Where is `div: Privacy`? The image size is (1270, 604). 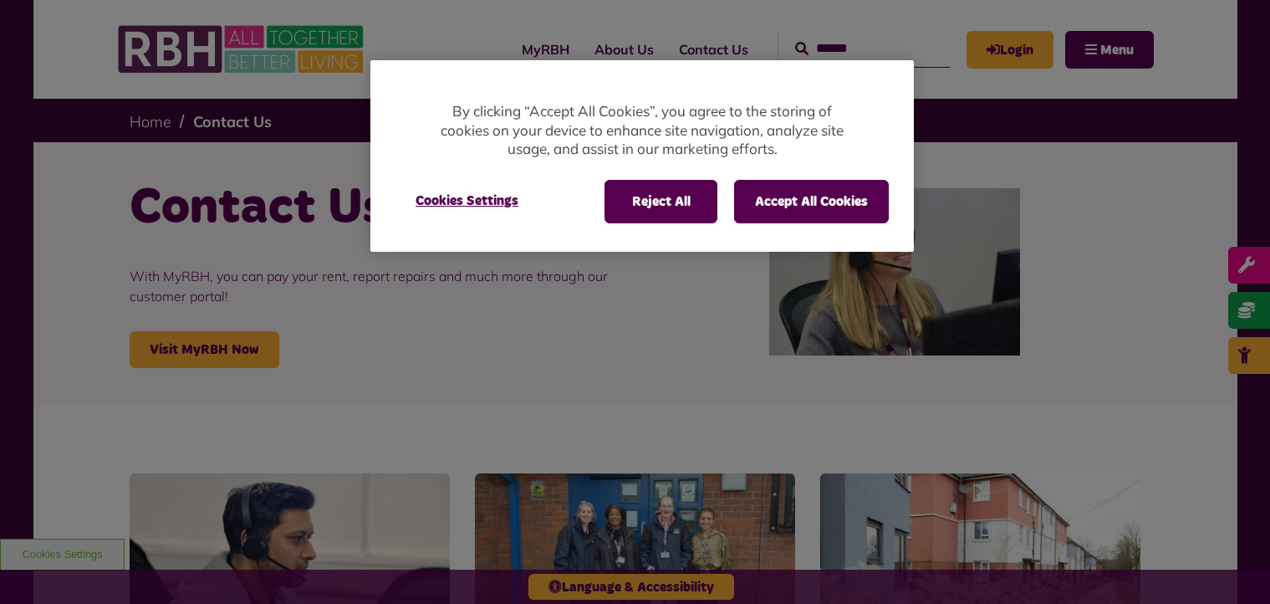
div: Privacy is located at coordinates (642, 156).